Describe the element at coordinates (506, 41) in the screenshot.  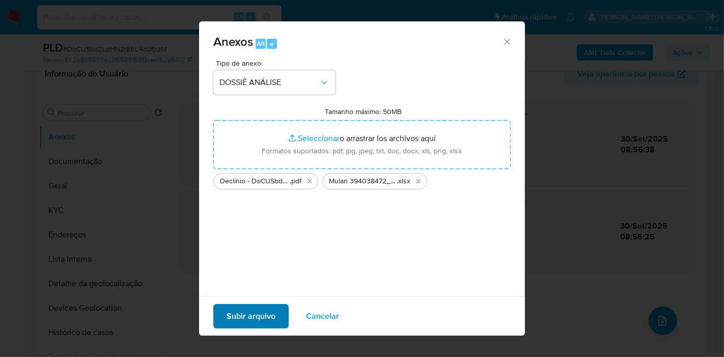
I see `button: Cerrar` at that location.